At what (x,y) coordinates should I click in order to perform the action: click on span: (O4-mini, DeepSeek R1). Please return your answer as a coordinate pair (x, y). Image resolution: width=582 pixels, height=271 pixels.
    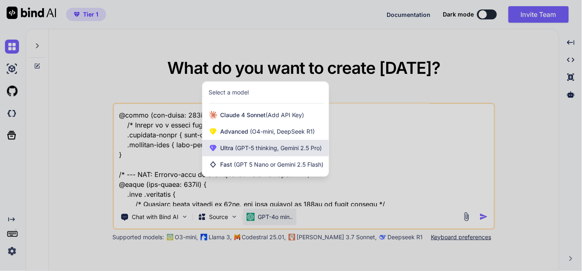
    Looking at the image, I should click on (282, 131).